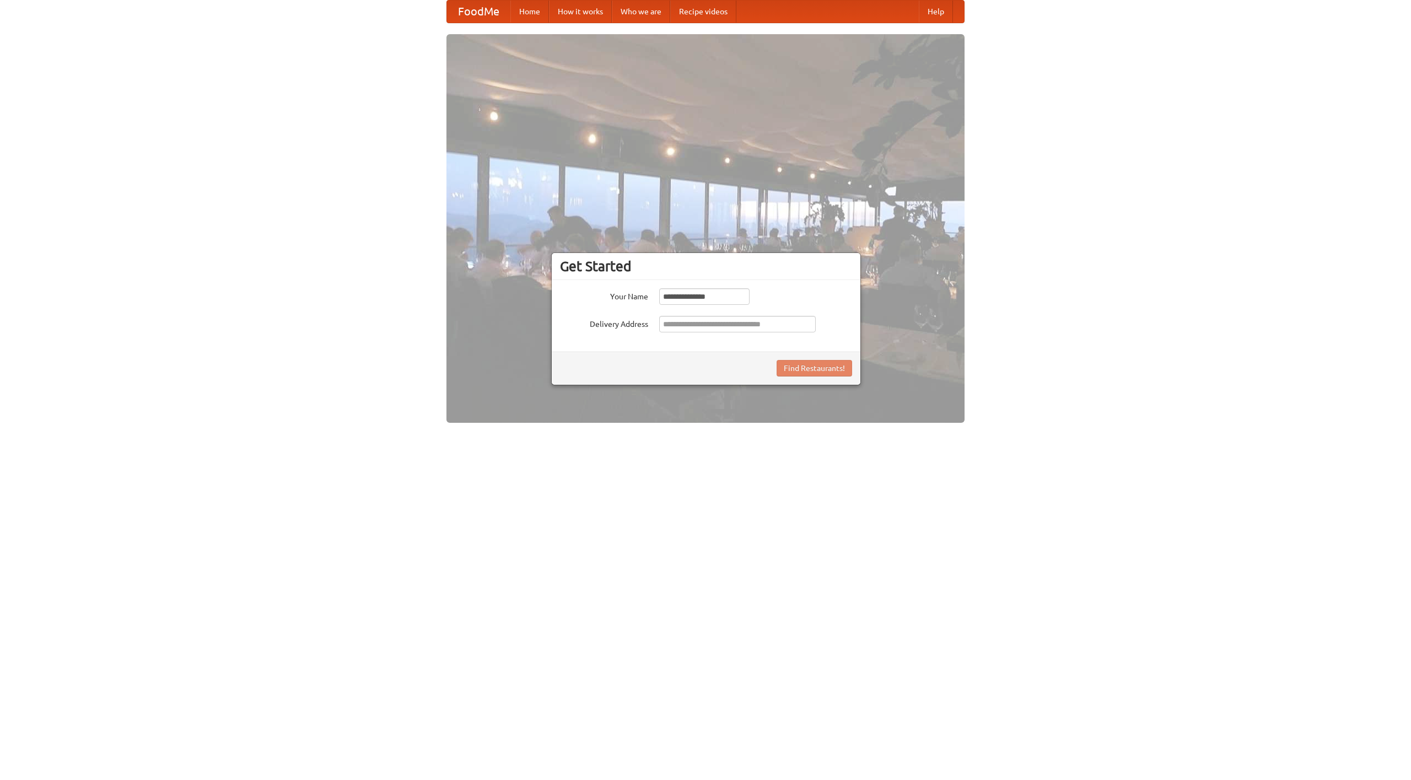 The image size is (1411, 780). I want to click on a: FoodMe, so click(478, 12).